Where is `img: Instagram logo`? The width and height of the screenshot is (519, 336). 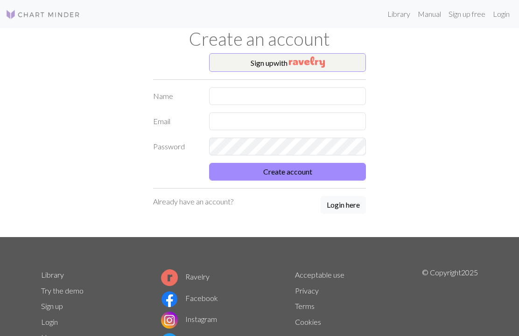 img: Instagram logo is located at coordinates (169, 320).